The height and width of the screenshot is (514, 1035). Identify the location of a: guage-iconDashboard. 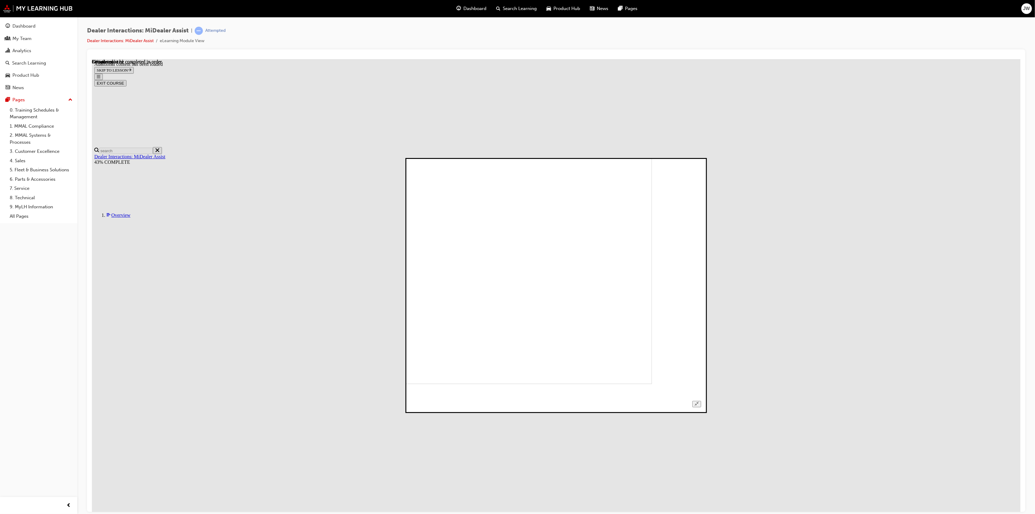
(472, 8).